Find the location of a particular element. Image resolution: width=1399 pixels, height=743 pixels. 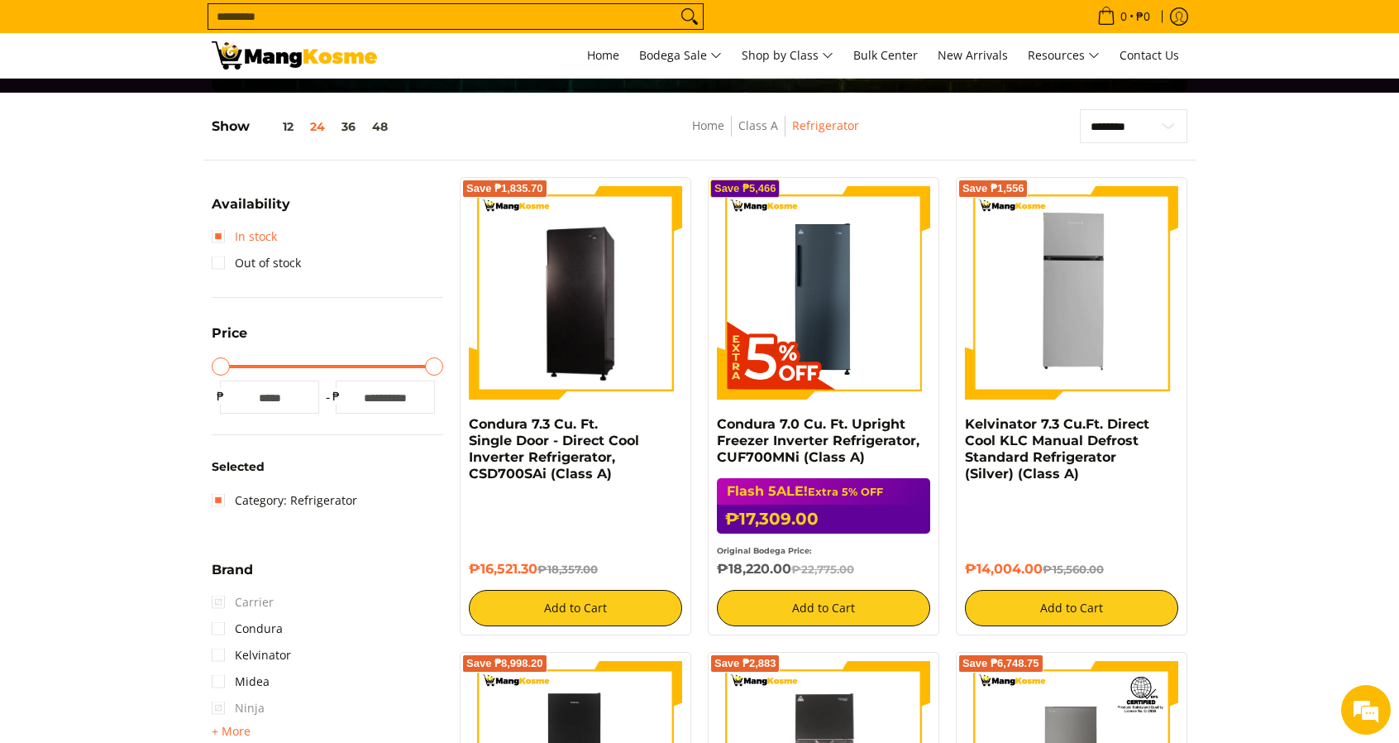

button: 24 is located at coordinates (318, 127).